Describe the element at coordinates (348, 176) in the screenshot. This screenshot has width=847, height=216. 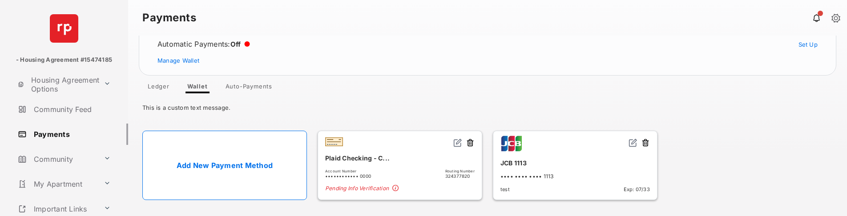
I see `span: •••••••••••• 0000` at that location.